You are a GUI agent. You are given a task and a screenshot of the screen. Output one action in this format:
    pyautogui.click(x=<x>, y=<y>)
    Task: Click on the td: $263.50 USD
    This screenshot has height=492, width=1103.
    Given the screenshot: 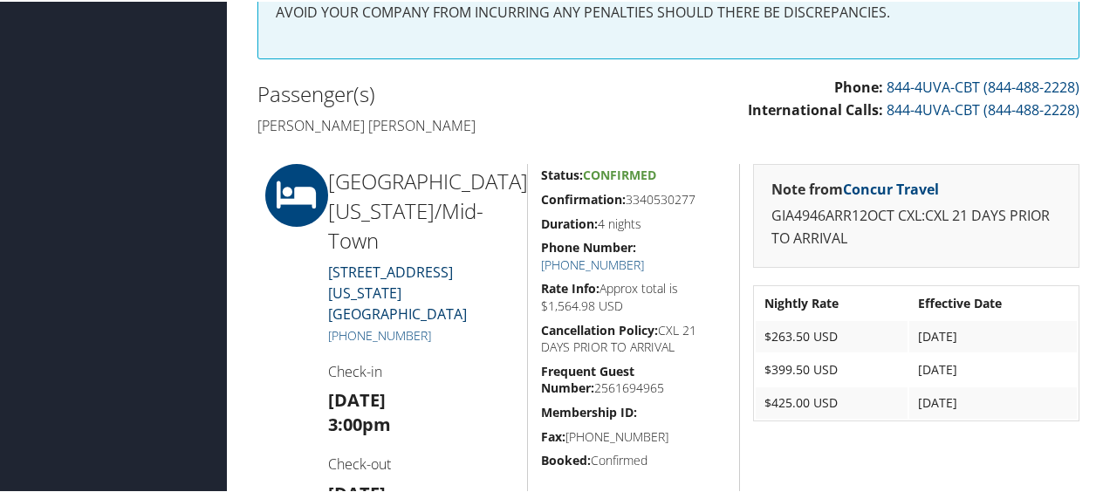 What is the action you would take?
    pyautogui.click(x=831, y=335)
    